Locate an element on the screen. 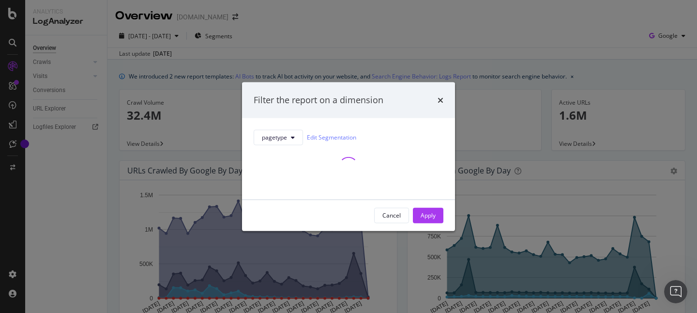 This screenshot has width=697, height=313. div: Filter the report on a dimension is located at coordinates (319, 100).